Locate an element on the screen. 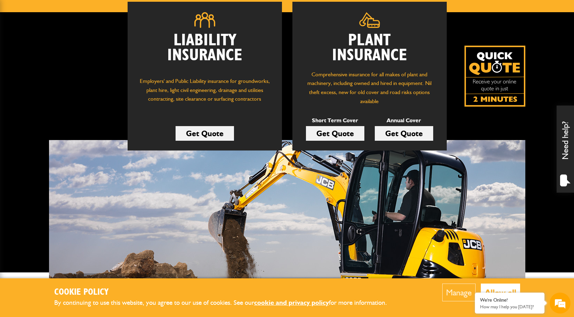 The width and height of the screenshot is (574, 317). h2: Plant Insurance is located at coordinates (370, 48).